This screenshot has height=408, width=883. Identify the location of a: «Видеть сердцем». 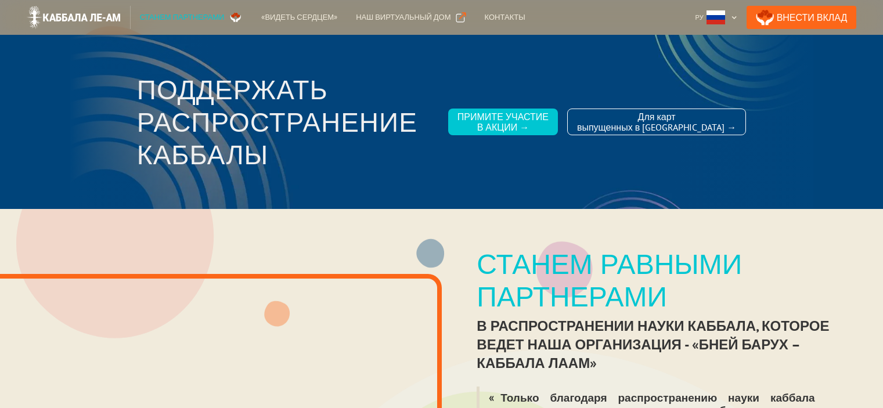
(299, 17).